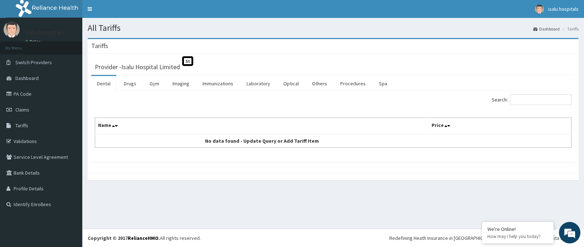  I want to click on a: Imaging, so click(181, 83).